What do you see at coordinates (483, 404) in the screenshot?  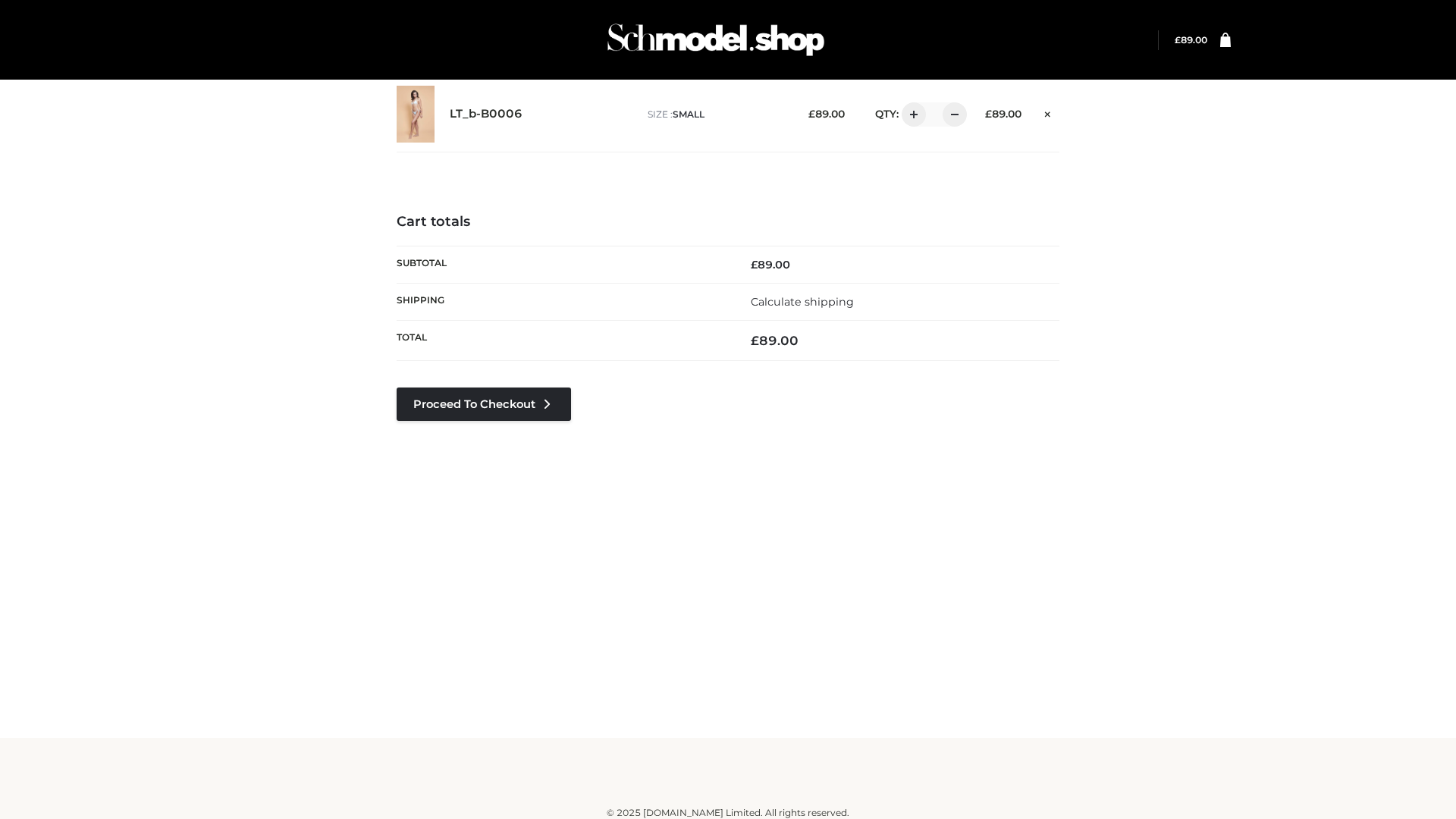 I see `a: Proceed to Checkout` at bounding box center [483, 404].